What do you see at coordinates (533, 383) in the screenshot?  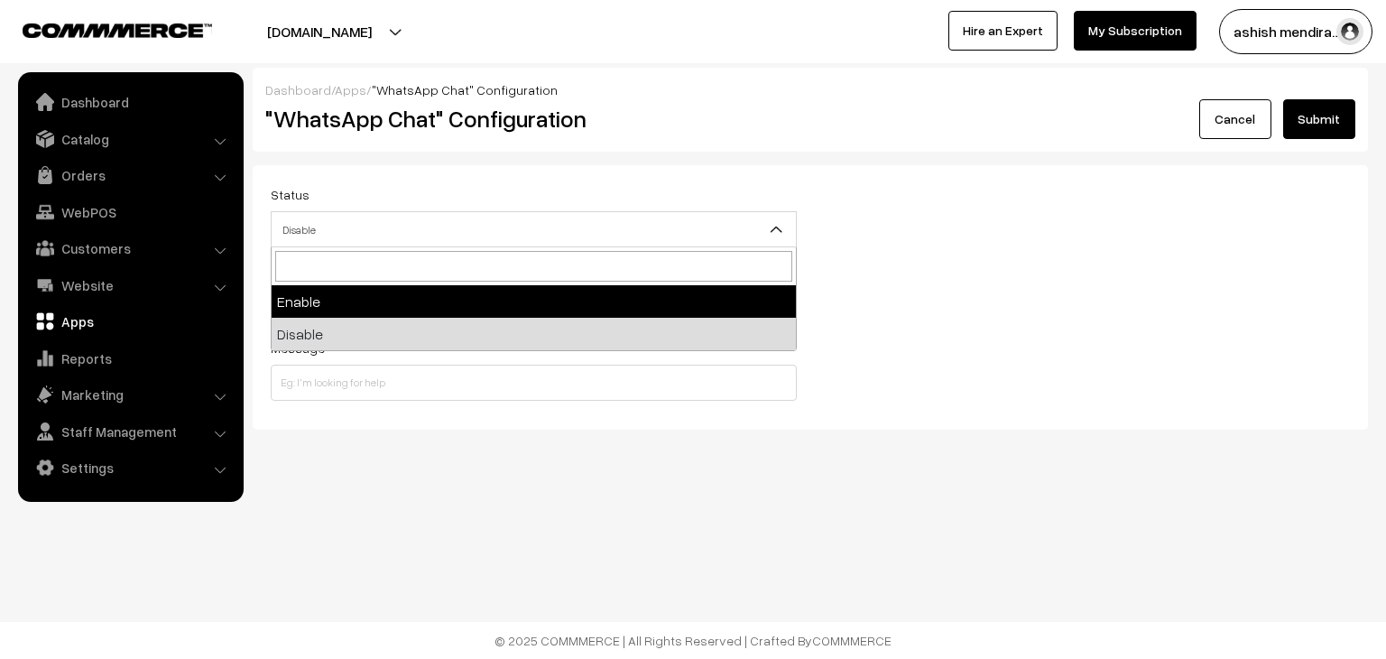 I see `input: Eg: I'm looking for help` at bounding box center [533, 383].